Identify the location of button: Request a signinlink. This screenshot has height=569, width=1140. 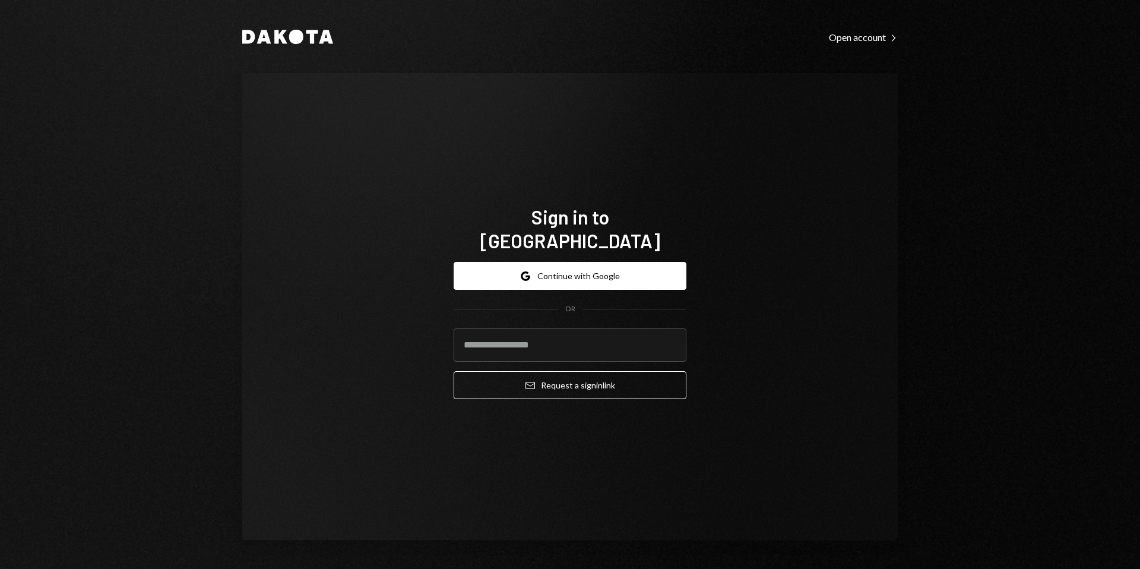
(570, 385).